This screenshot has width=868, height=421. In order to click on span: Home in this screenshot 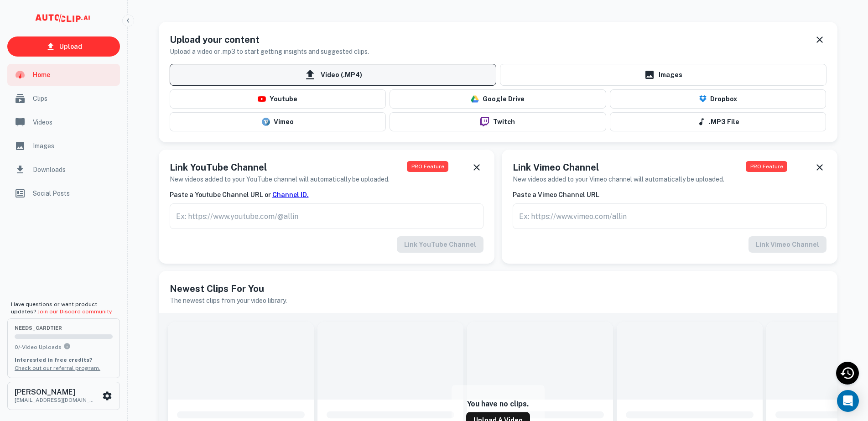, I will do `click(73, 75)`.